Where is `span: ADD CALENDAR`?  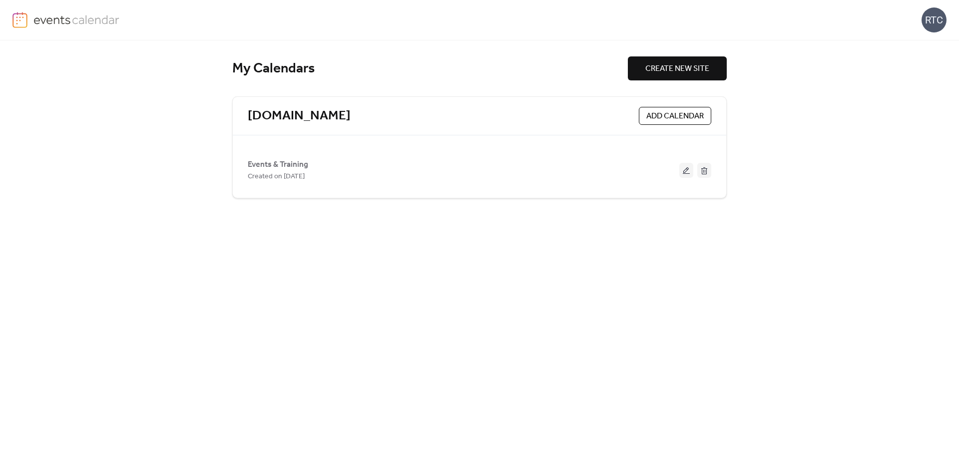 span: ADD CALENDAR is located at coordinates (675, 116).